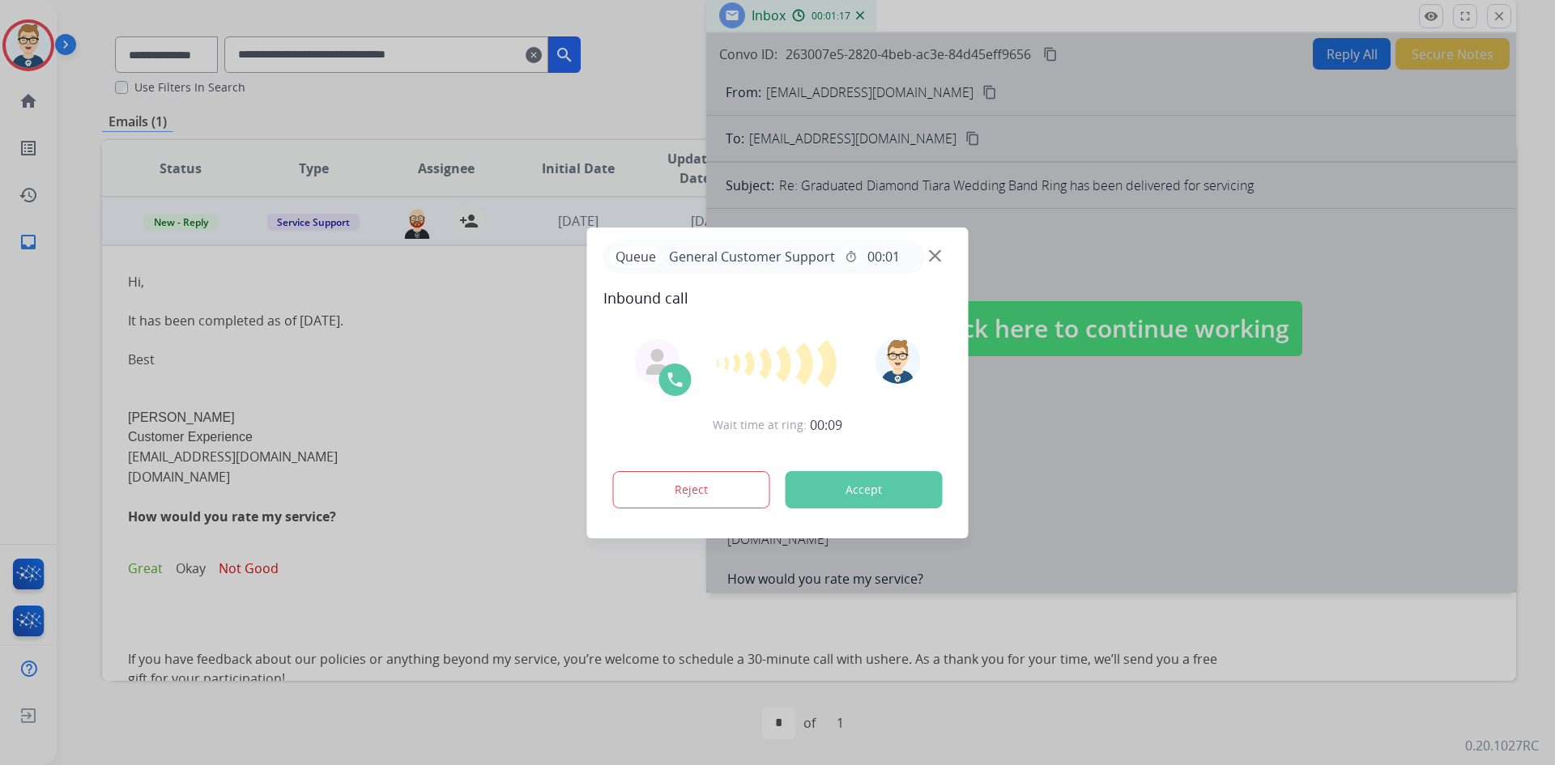 The image size is (1555, 765). I want to click on img: call-icon, so click(675, 380).